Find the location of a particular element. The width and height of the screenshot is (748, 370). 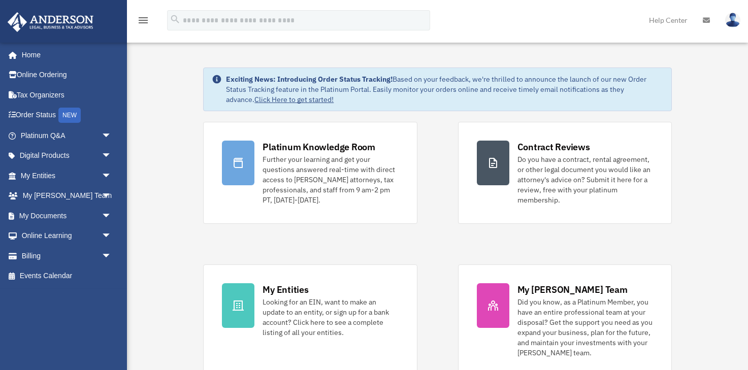

a: Online Ordering is located at coordinates (67, 75).